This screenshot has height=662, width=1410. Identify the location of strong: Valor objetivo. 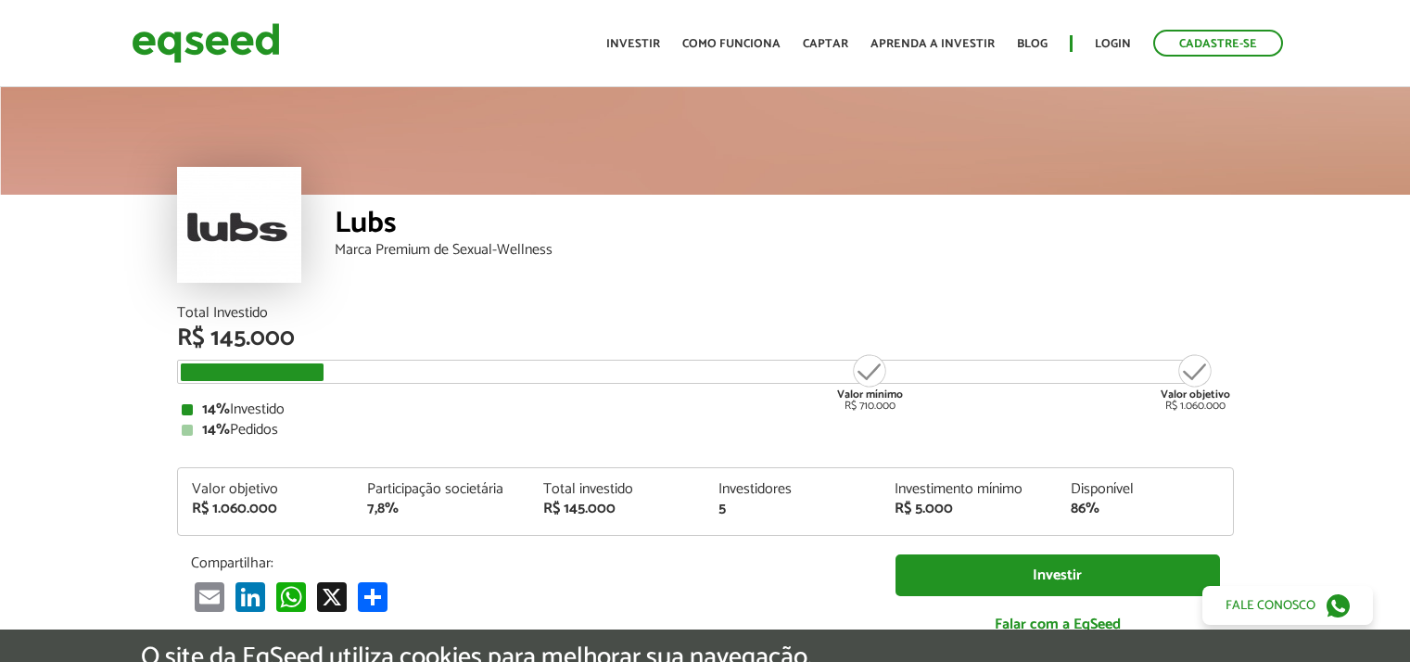
(1195, 394).